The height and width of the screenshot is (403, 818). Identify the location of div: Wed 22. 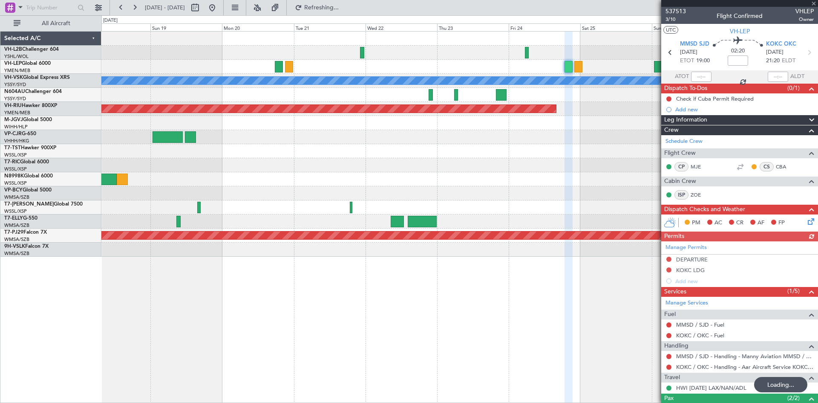
(402, 27).